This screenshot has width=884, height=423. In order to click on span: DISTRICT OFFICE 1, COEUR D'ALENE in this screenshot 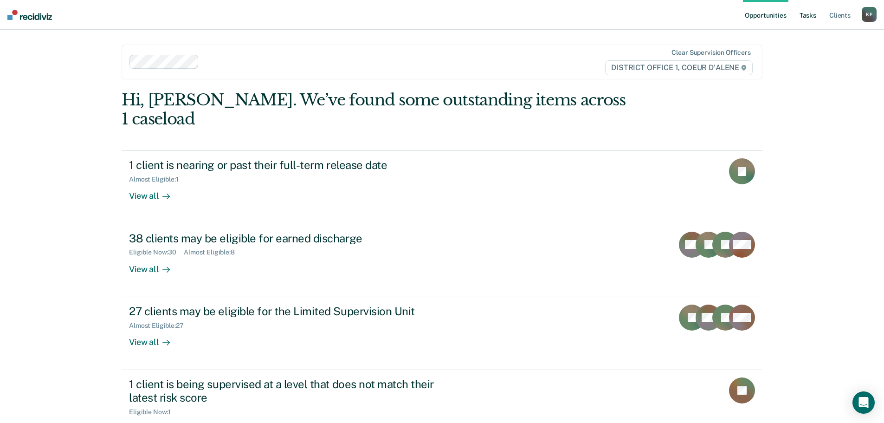, I will do `click(679, 68)`.